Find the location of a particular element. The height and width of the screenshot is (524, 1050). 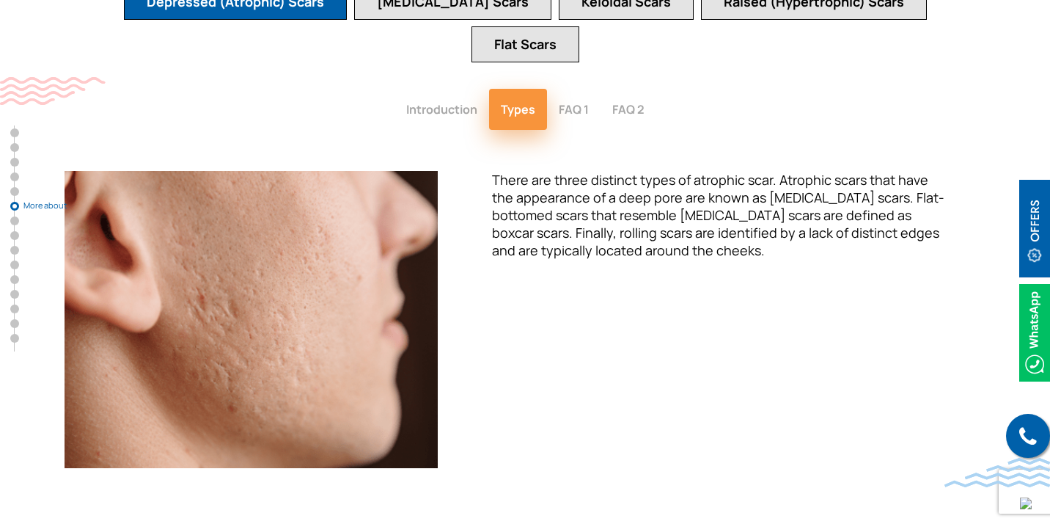

button: Introduction is located at coordinates (441, 109).